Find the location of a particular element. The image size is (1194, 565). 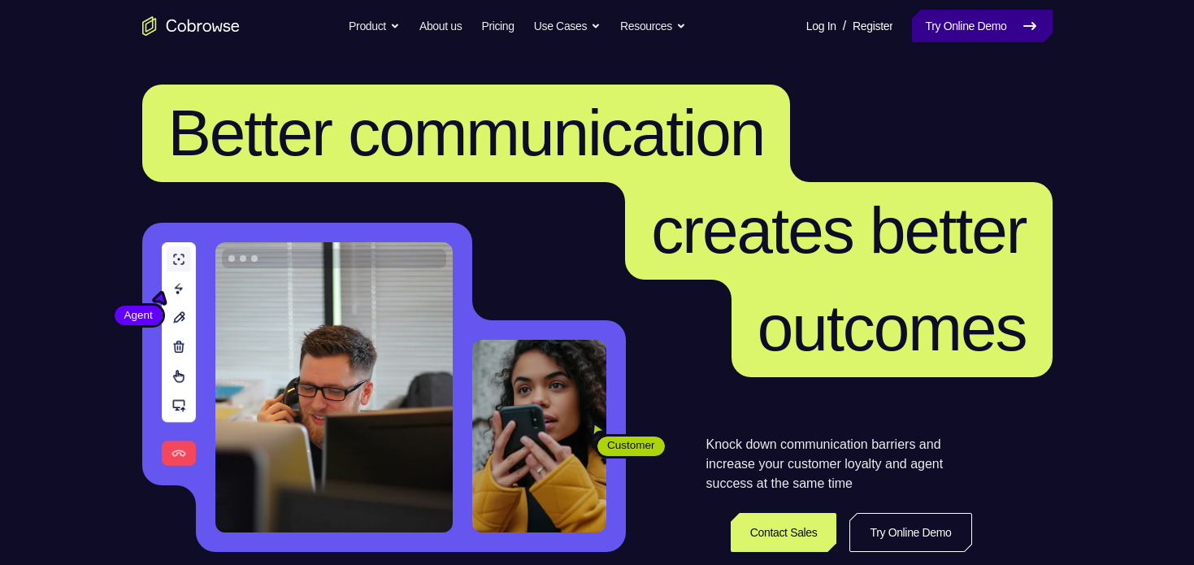

button: Use Cases is located at coordinates (567, 26).